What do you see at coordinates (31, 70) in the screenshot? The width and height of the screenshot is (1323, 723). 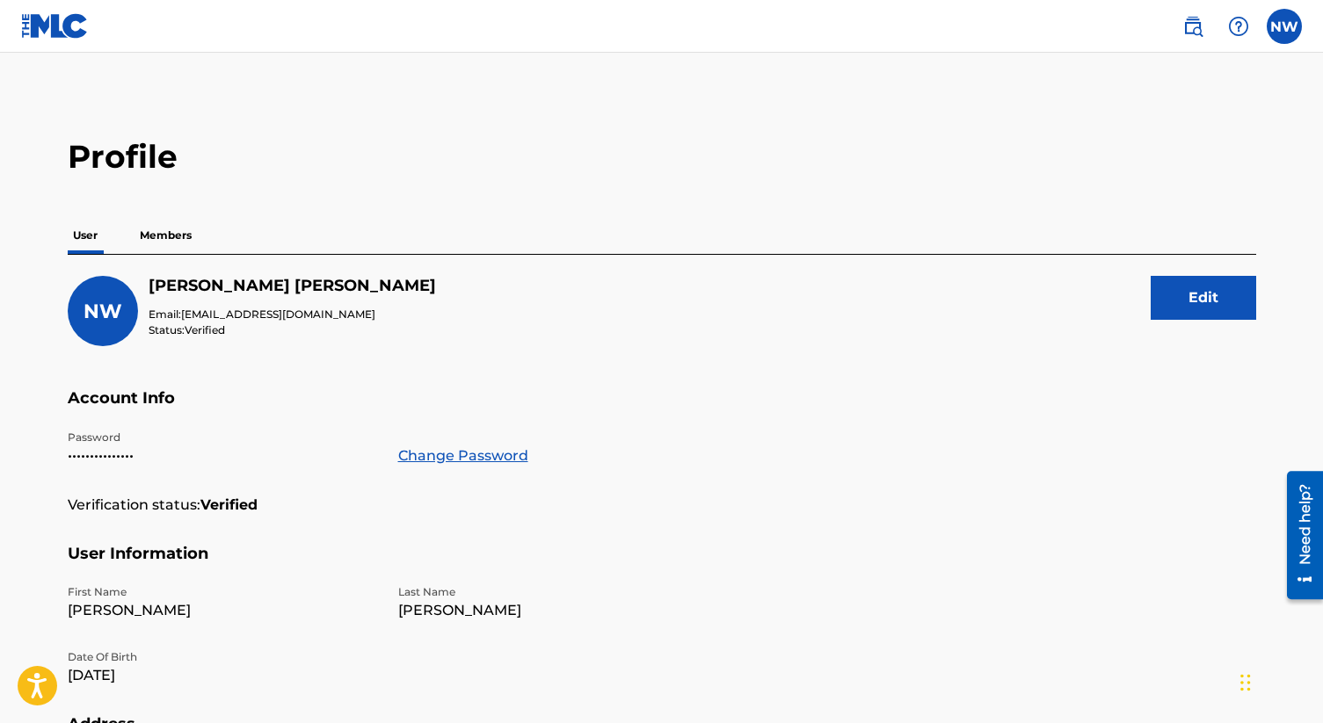 I see `div: Open Resource Center` at bounding box center [31, 70].